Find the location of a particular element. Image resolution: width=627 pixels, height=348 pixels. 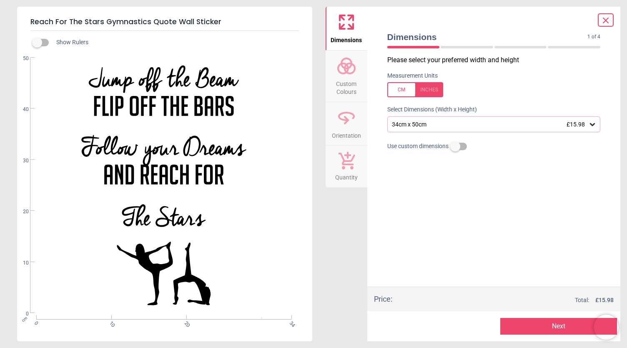

span: 40 is located at coordinates (21, 109).